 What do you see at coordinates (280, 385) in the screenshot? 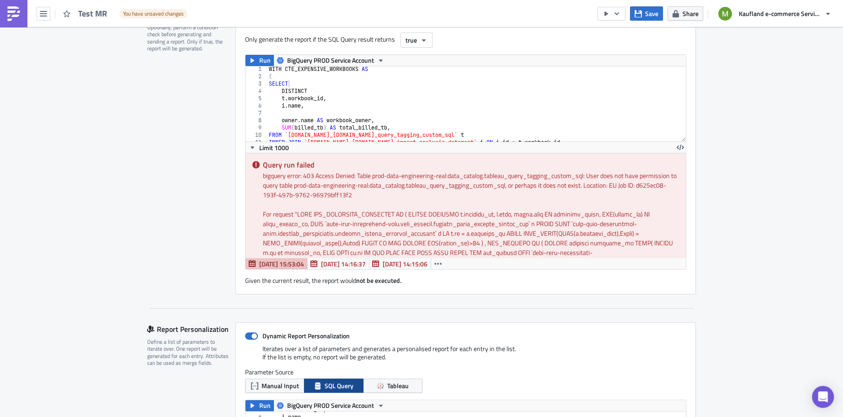
I see `span: Manual Input` at bounding box center [280, 385].